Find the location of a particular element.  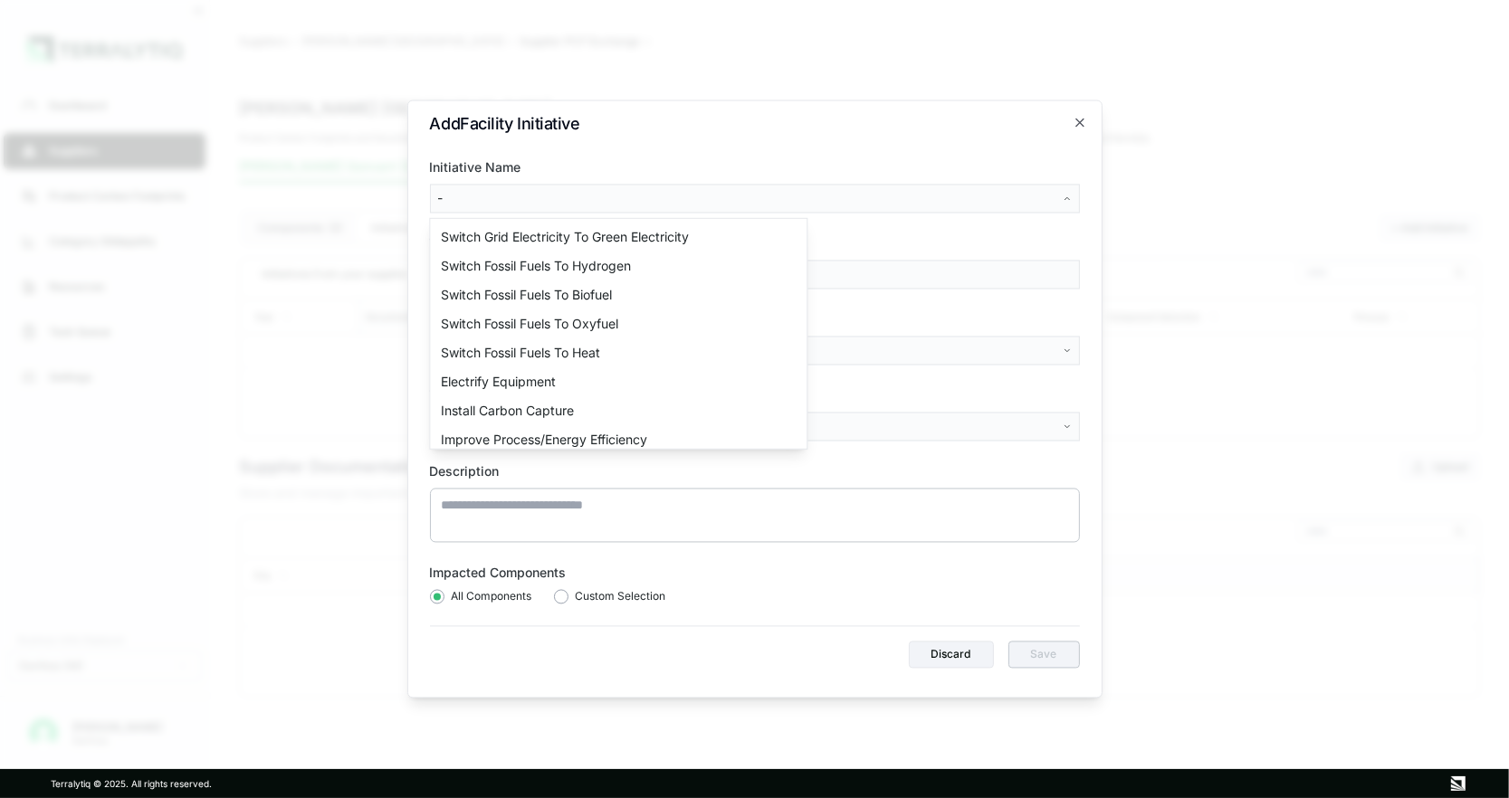

div: Switch Fossil Fuels To Heat is located at coordinates (618, 353).